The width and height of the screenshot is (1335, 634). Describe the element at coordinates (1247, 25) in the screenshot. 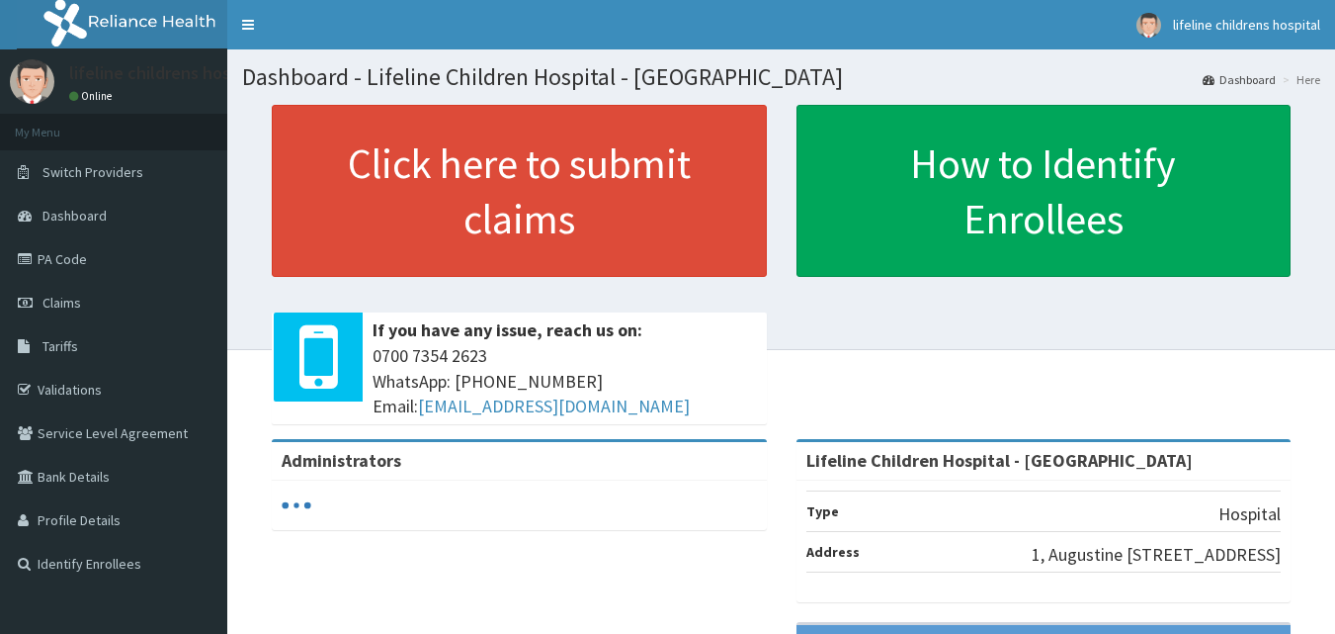

I see `span: lifeline childrens hospital` at that location.